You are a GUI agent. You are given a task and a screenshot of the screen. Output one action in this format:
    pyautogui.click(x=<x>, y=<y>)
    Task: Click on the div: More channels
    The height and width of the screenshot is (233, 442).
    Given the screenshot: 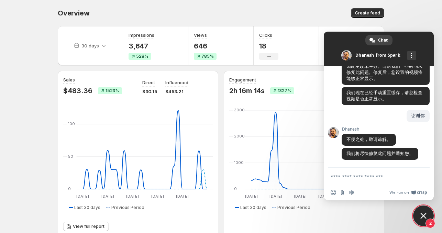 What is the action you would take?
    pyautogui.click(x=411, y=55)
    